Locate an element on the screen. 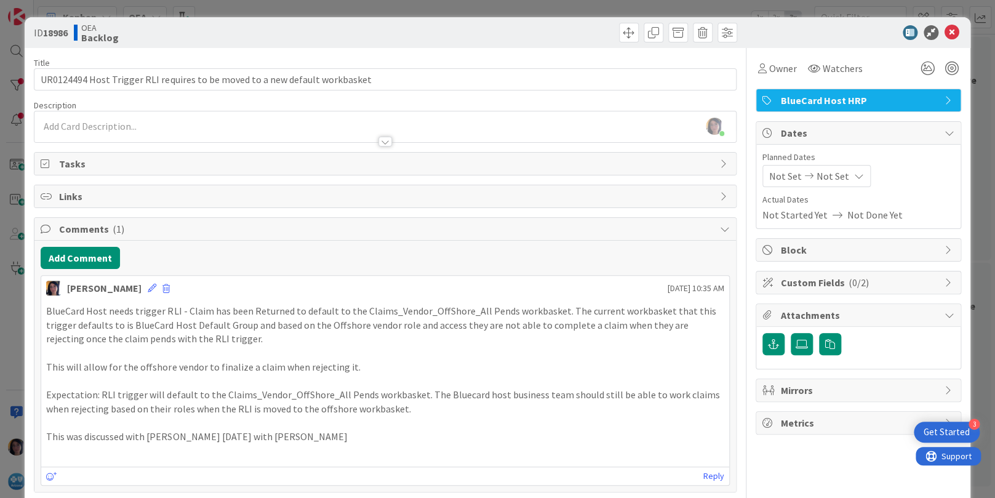 This screenshot has width=995, height=498. img: TC is located at coordinates (54, 288).